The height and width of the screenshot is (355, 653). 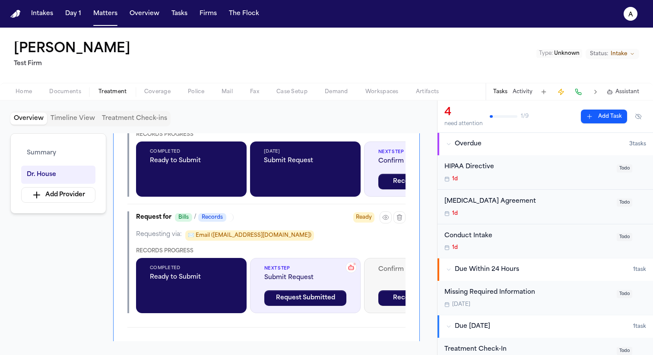 What do you see at coordinates (16, 14) in the screenshot?
I see `a: Home` at bounding box center [16, 14].